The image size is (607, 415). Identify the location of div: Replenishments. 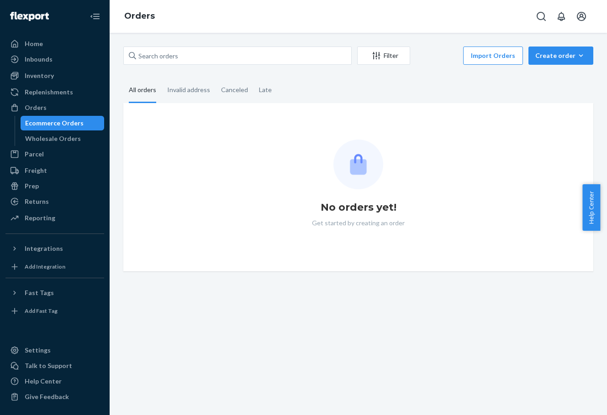
(49, 92).